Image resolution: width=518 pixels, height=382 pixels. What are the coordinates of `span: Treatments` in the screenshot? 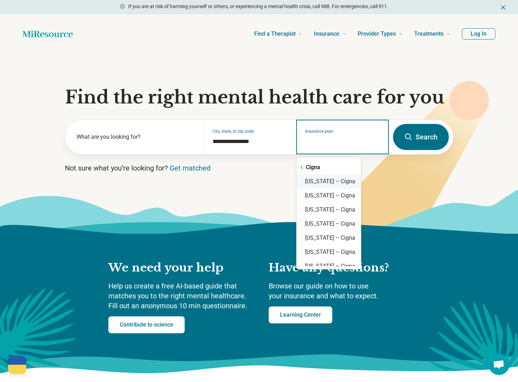 It's located at (429, 34).